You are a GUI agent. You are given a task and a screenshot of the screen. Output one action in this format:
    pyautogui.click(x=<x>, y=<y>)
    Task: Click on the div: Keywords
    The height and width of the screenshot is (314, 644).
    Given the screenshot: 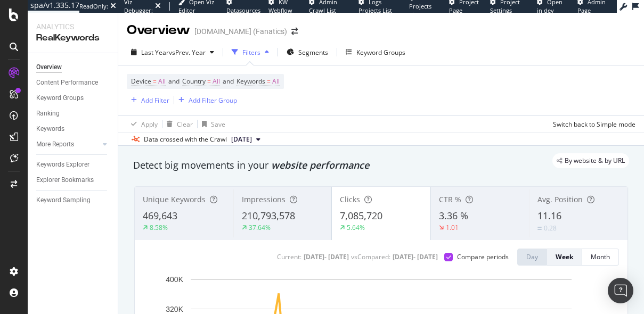 What is the action you would take?
    pyautogui.click(x=50, y=129)
    